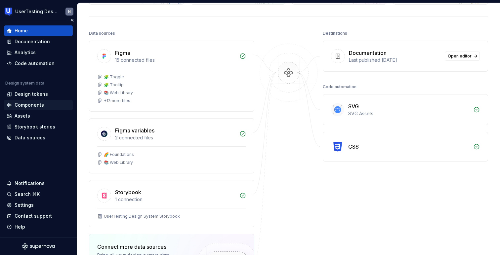 Image resolution: width=500 pixels, height=255 pixels. I want to click on div: 🧩 Tooltip, so click(114, 85).